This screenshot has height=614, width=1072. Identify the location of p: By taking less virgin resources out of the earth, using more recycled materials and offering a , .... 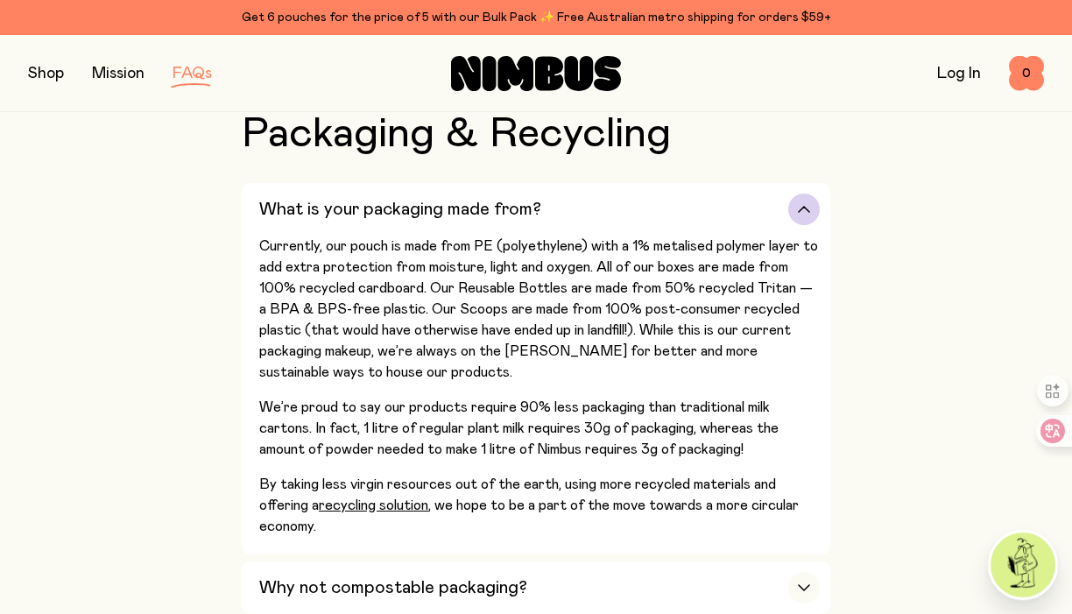
(540, 505).